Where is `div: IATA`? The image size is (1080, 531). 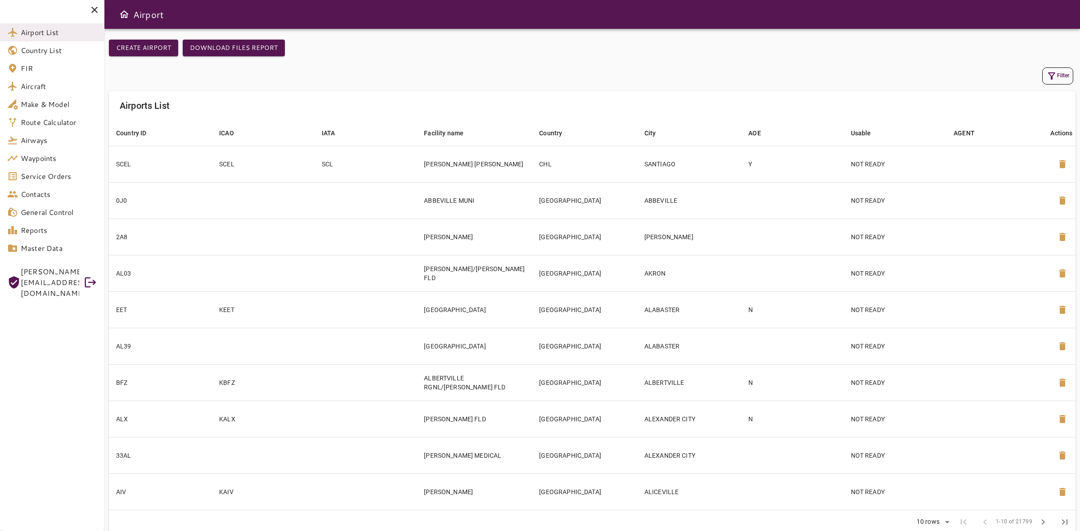
div: IATA is located at coordinates (328, 133).